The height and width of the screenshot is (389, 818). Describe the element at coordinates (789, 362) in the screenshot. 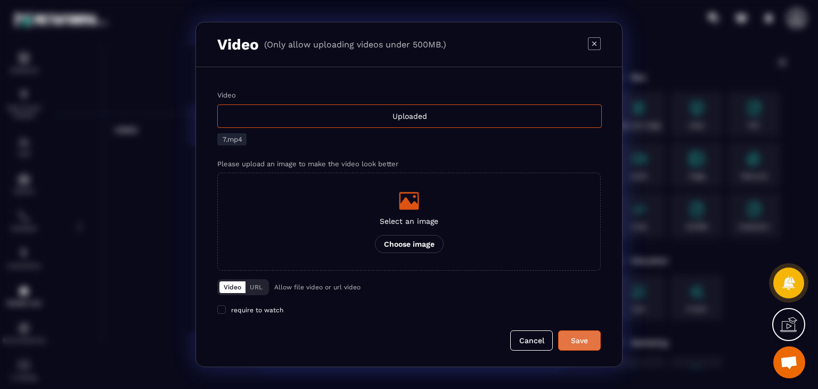

I see `div: Open chat` at that location.